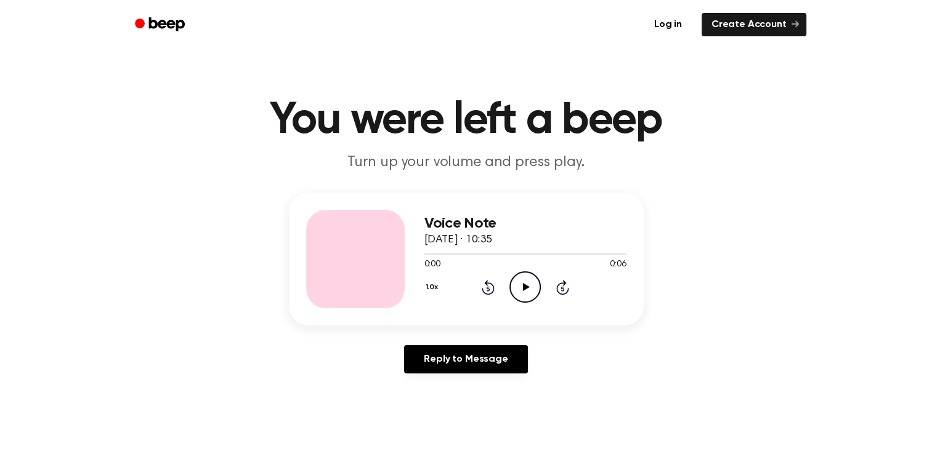 This screenshot has height=454, width=932. Describe the element at coordinates (525, 224) in the screenshot. I see `h3: Voice Note` at that location.